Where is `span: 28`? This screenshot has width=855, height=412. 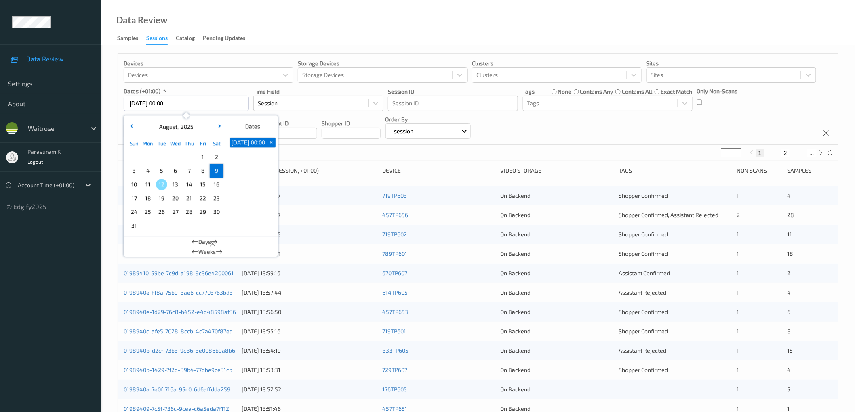
span: 28 is located at coordinates (189, 212).